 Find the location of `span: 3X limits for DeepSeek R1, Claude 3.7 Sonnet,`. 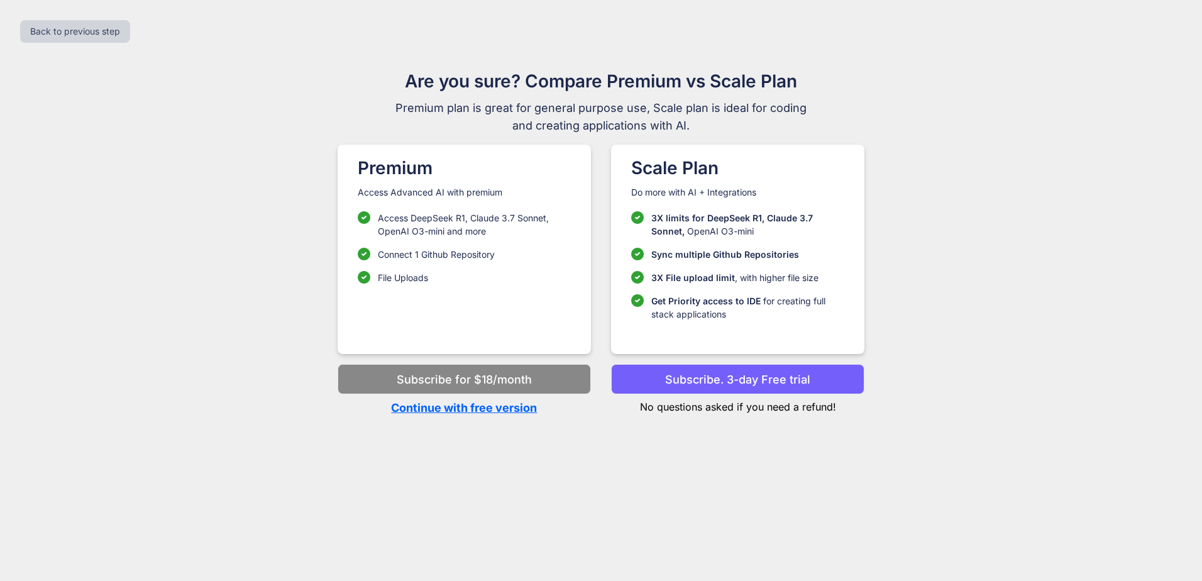

span: 3X limits for DeepSeek R1, Claude 3.7 Sonnet, is located at coordinates (732, 224).